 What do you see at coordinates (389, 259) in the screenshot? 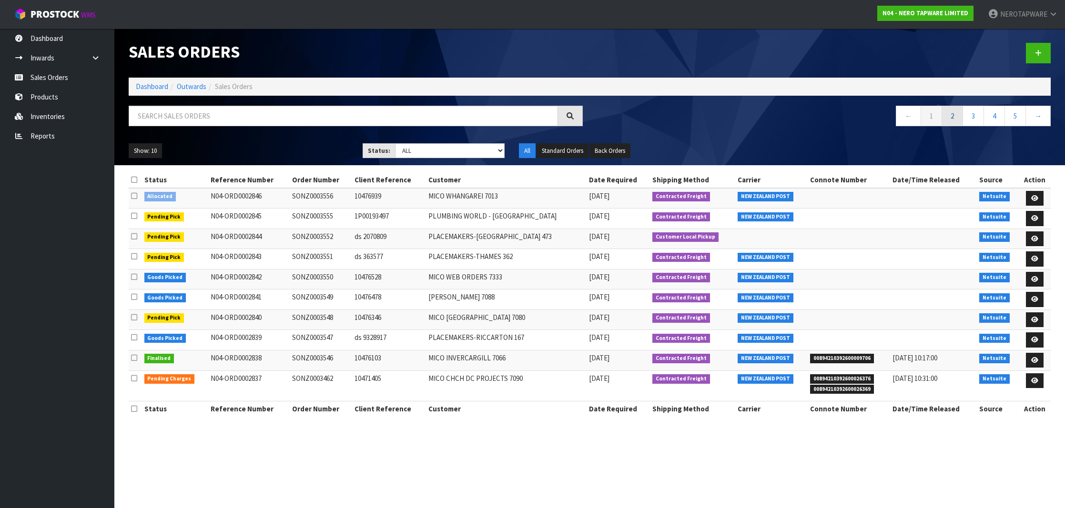
I see `td: ds 363577` at bounding box center [389, 259].